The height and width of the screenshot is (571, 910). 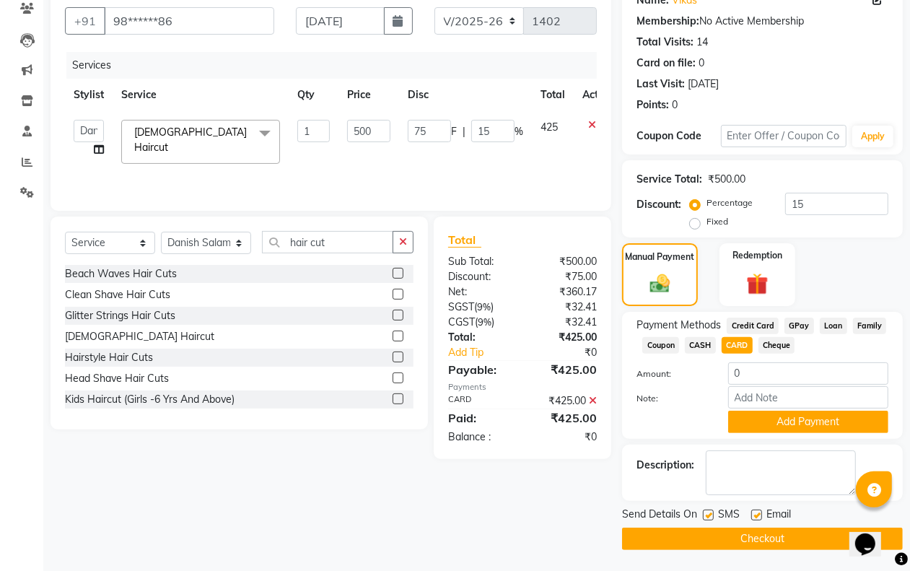 What do you see at coordinates (480, 370) in the screenshot?
I see `div: Payable:` at bounding box center [480, 370].